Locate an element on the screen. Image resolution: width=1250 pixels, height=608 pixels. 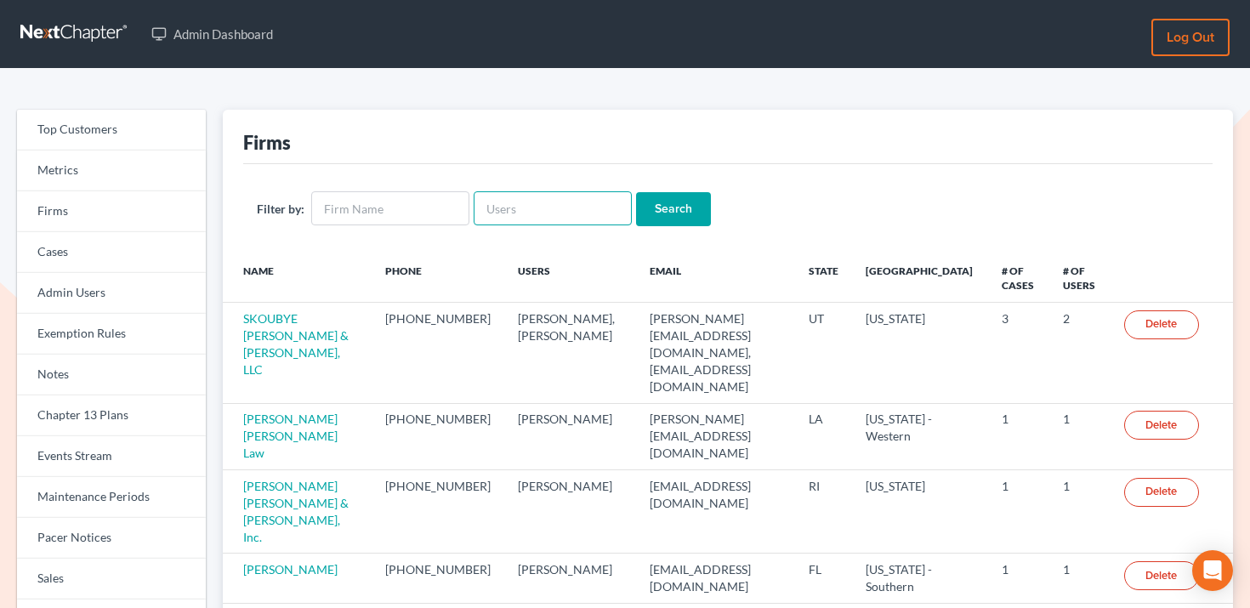
td: UT is located at coordinates (823, 353).